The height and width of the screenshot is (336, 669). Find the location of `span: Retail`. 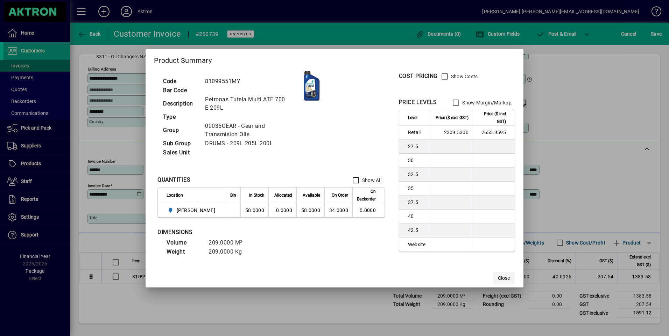

span: Retail is located at coordinates (417, 133).